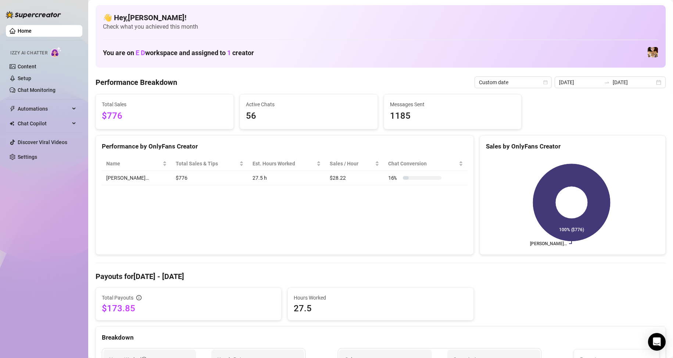  What do you see at coordinates (380, 337) in the screenshot?
I see `div: Breakdown` at bounding box center [380, 337].